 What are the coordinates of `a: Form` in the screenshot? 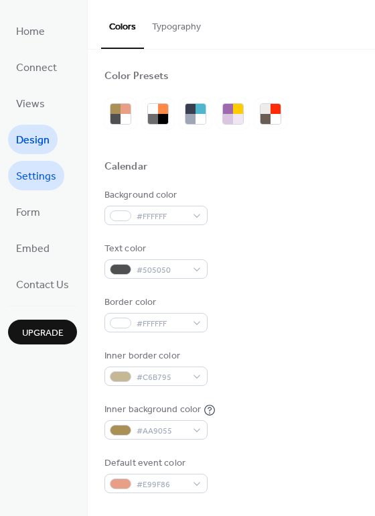 It's located at (28, 212).